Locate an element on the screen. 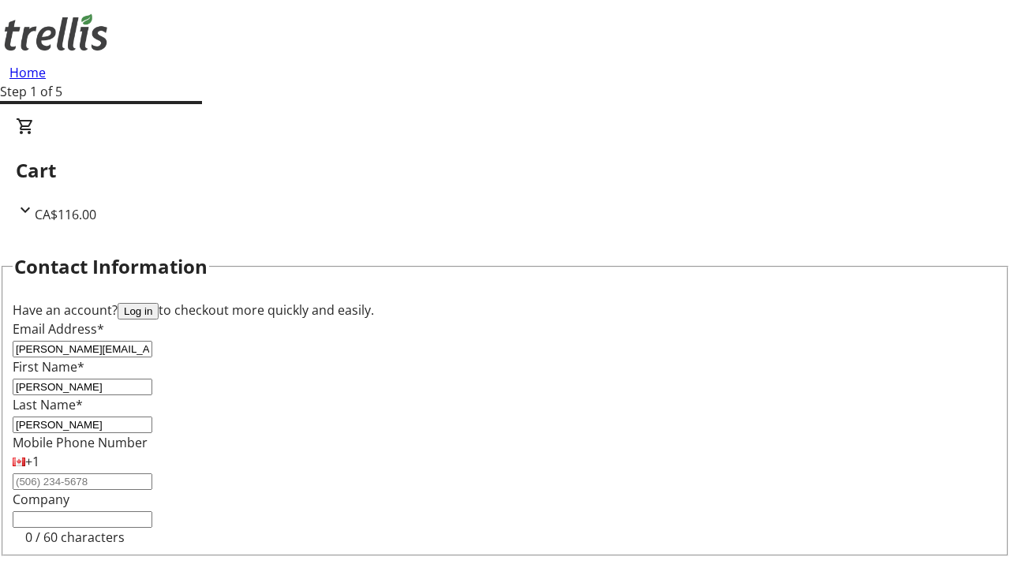  span: CA$116.00 is located at coordinates (66, 215).